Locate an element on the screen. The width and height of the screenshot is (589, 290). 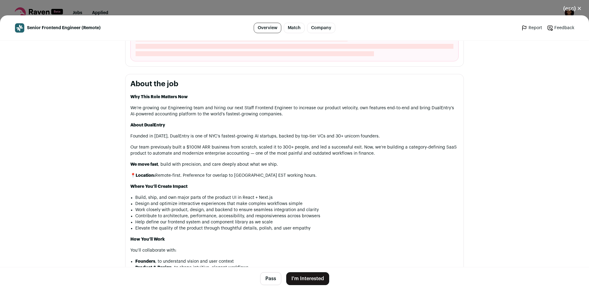
li: Elevate the quality of the product through thoughtful details, polish, and user empathy is located at coordinates (297, 228).